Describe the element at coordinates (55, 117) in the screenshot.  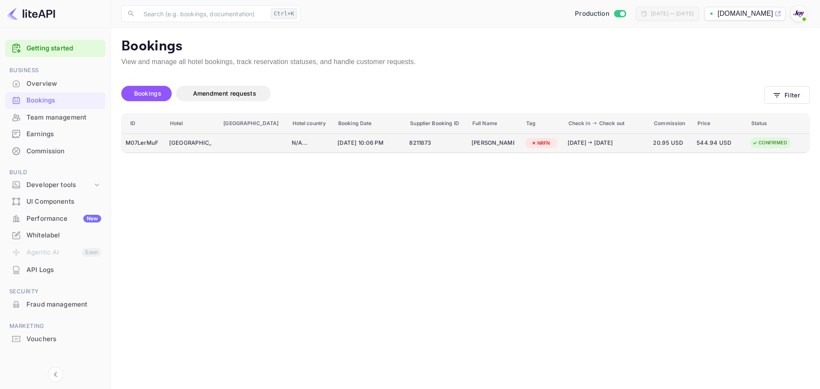
I see `a: Team management` at that location.